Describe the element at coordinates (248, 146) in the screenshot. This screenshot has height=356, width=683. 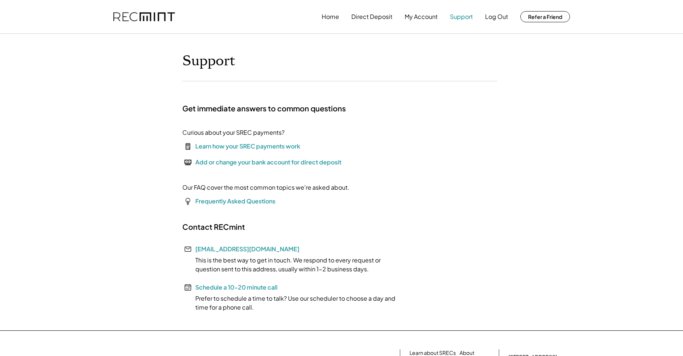
I see `div: Learn how your SREC payments work` at that location.